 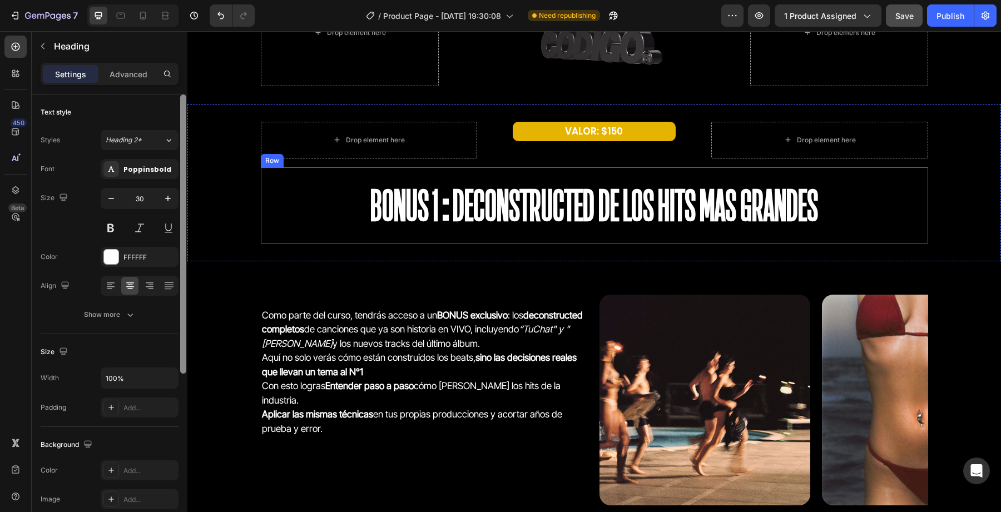 I want to click on button: 7, so click(x=43, y=16).